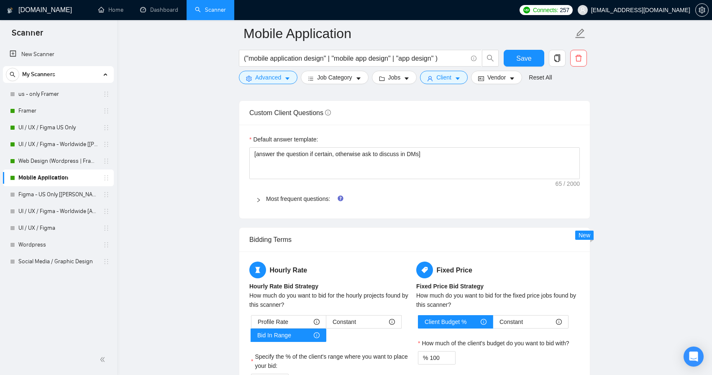  I want to click on button: idcardVendorcaret-down, so click(496, 77).